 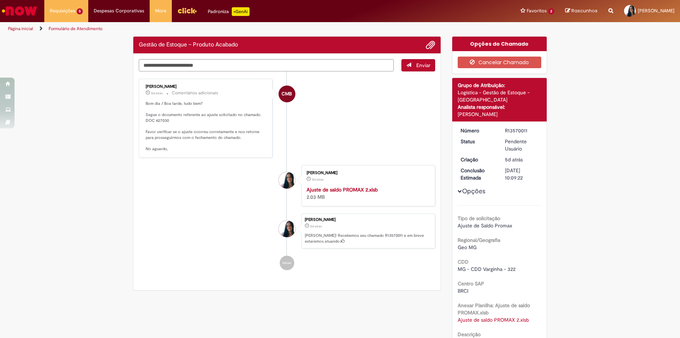 I want to click on span: CMB, so click(x=286, y=94).